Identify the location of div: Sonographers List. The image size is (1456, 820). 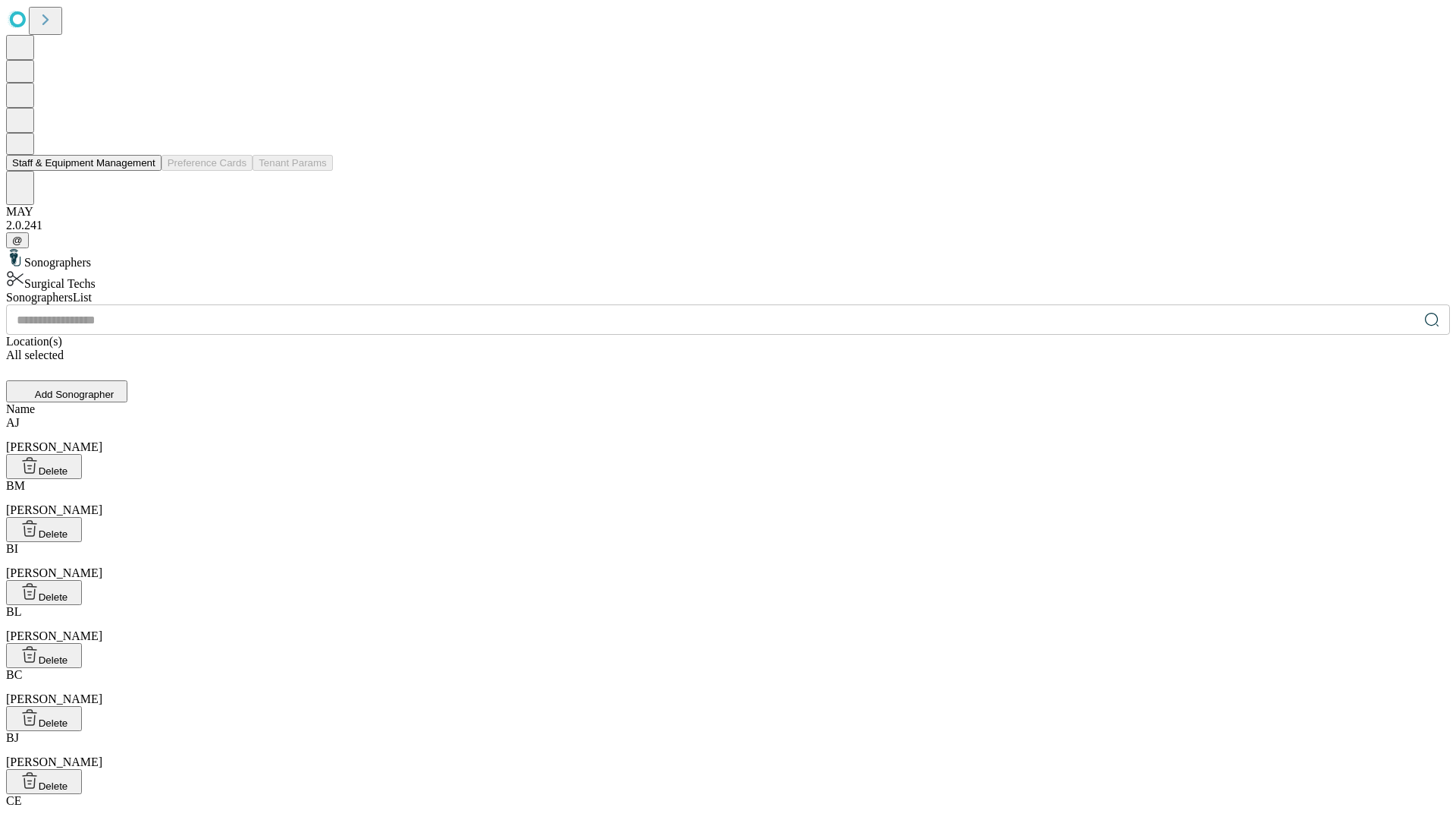
(728, 298).